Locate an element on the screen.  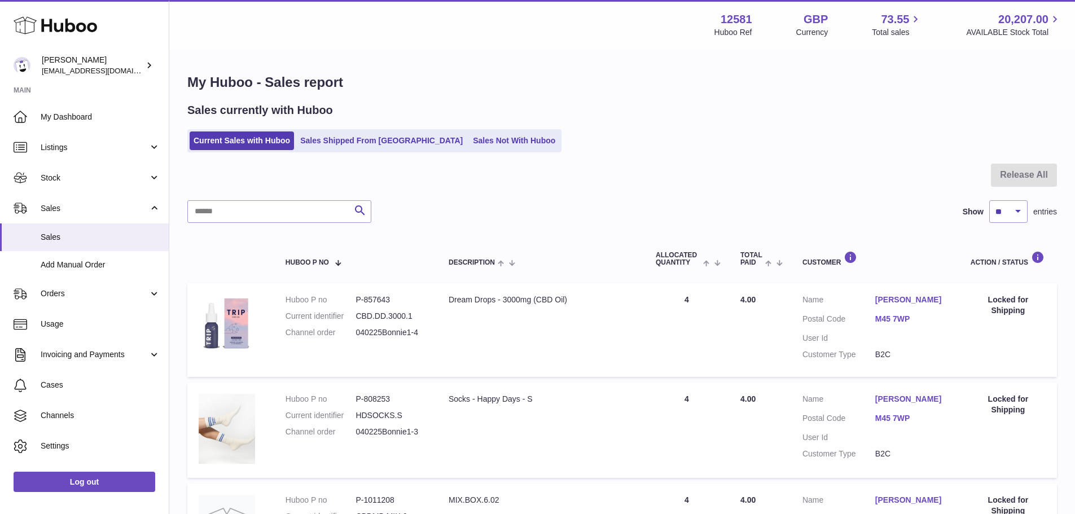
span: ALLOCATED Quantity is located at coordinates (678, 259).